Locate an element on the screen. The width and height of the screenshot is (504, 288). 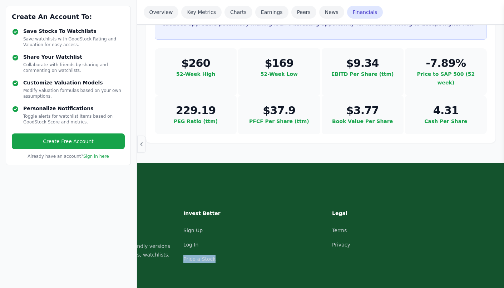
a: Financials is located at coordinates (365, 12).